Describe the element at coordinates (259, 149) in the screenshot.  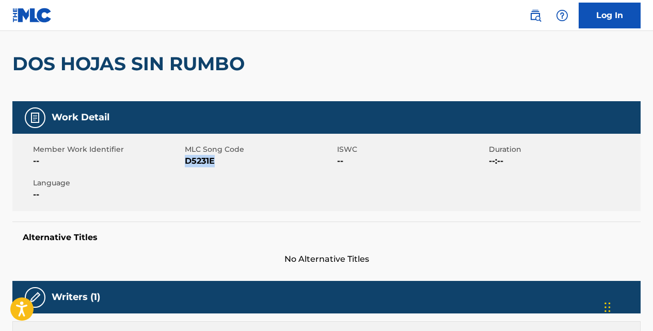
I see `span: MLC Song Code` at that location.